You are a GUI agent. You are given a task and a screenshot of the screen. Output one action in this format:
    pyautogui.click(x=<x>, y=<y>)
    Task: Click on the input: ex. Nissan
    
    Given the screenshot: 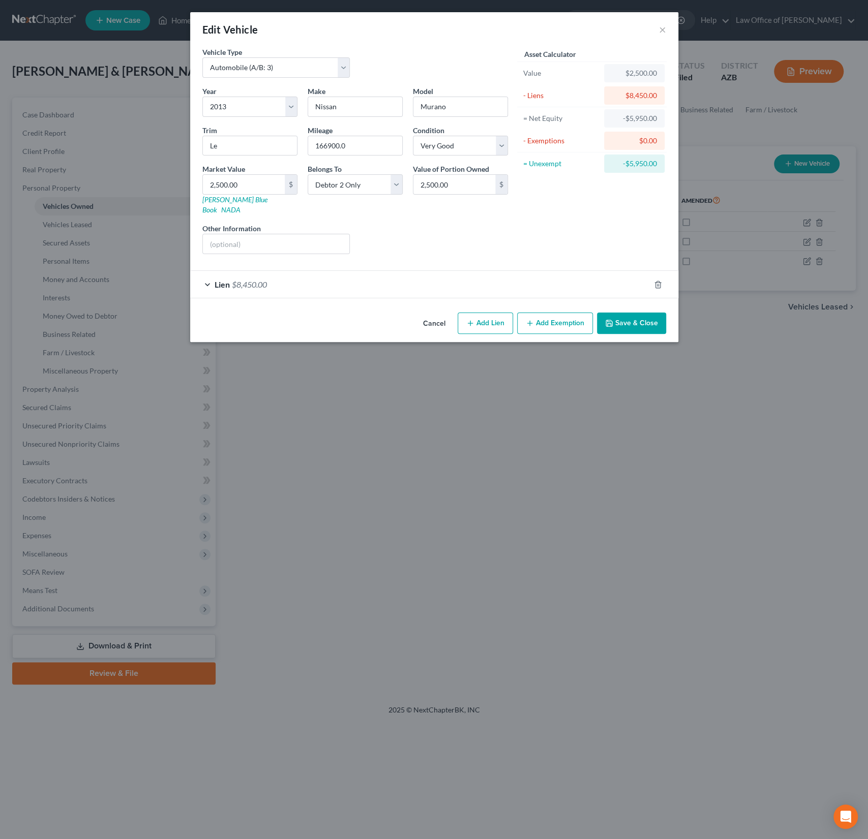 What is the action you would take?
    pyautogui.click(x=355, y=107)
    